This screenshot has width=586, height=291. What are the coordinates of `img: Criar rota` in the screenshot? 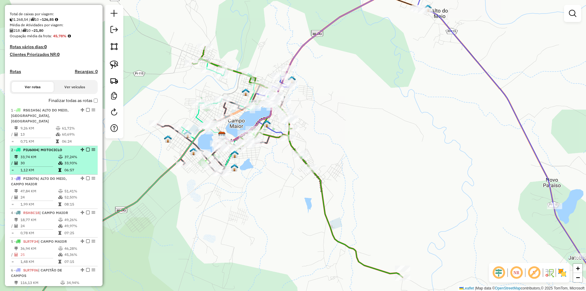 It's located at (114, 81).